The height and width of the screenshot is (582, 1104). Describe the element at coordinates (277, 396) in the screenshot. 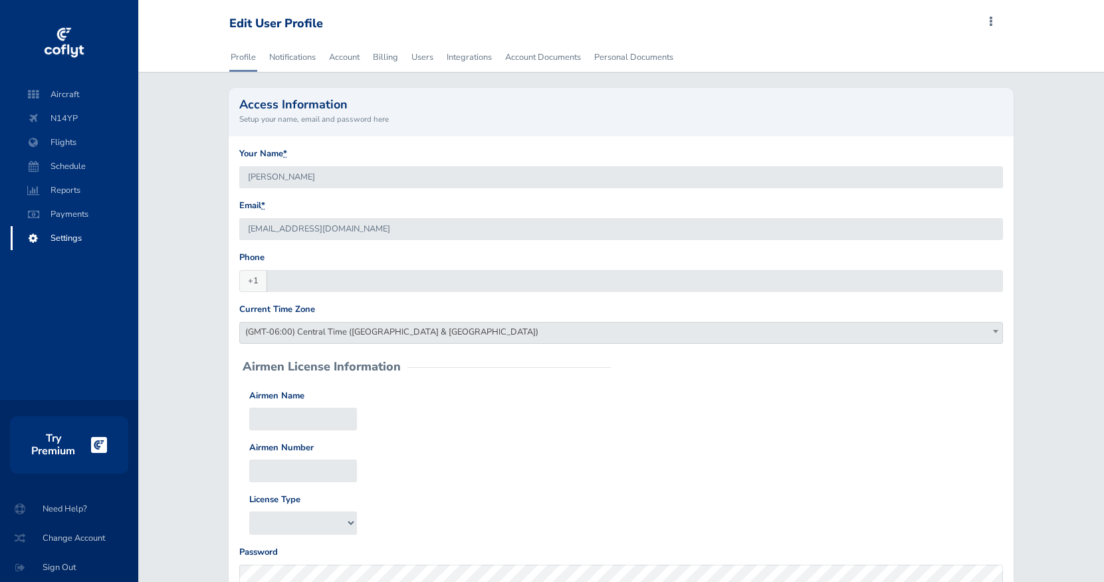

I see `label: Airmen Name` at that location.